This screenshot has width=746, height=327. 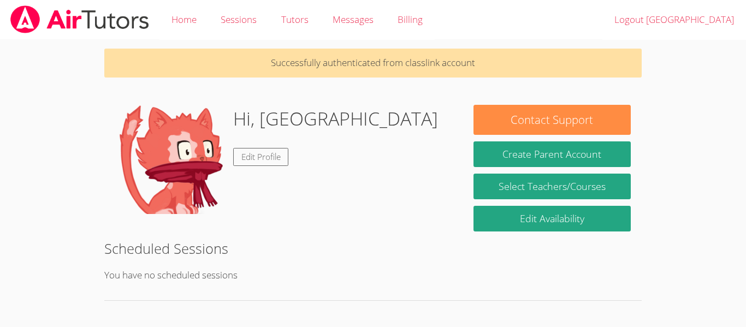 What do you see at coordinates (353, 19) in the screenshot?
I see `span: Messages` at bounding box center [353, 19].